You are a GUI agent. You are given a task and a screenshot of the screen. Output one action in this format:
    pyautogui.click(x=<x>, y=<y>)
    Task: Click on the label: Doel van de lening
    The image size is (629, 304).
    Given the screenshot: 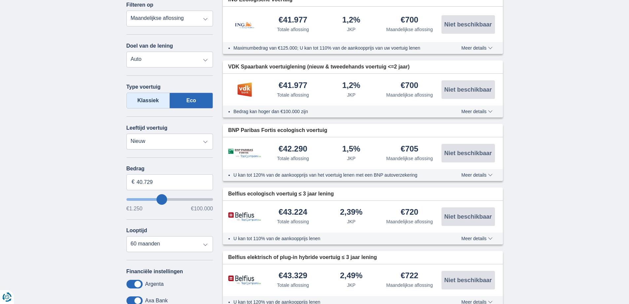 What is the action you would take?
    pyautogui.click(x=150, y=46)
    